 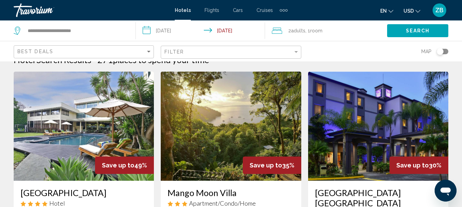 What do you see at coordinates (231, 193) in the screenshot?
I see `a: Mango Moon Villa` at bounding box center [231, 193].